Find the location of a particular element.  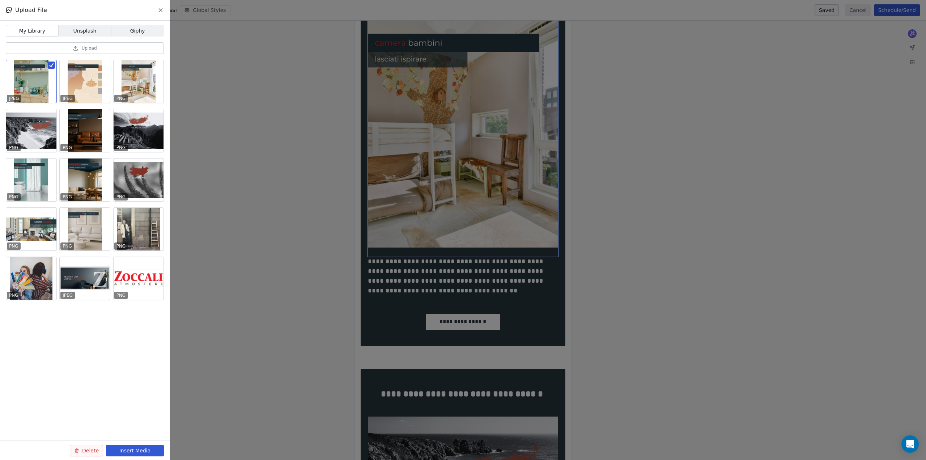

div: Open Intercom Messenger is located at coordinates (910, 444).